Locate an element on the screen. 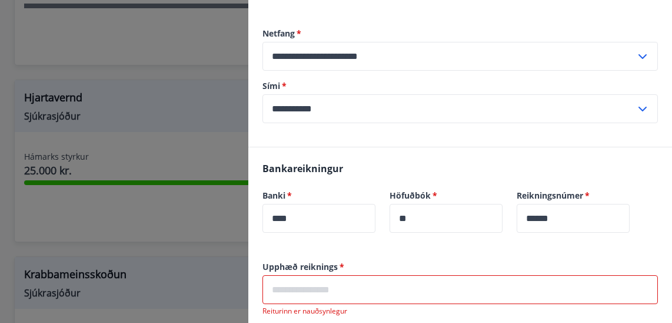 The image size is (672, 323). label: Höfuðbók is located at coordinates (446, 195).